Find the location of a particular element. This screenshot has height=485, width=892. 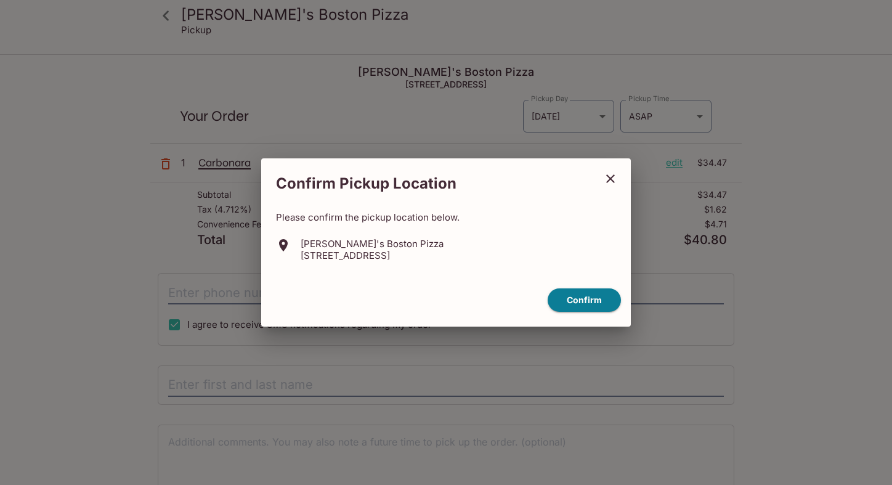

h2: Confirm Pickup Location is located at coordinates (428, 184).